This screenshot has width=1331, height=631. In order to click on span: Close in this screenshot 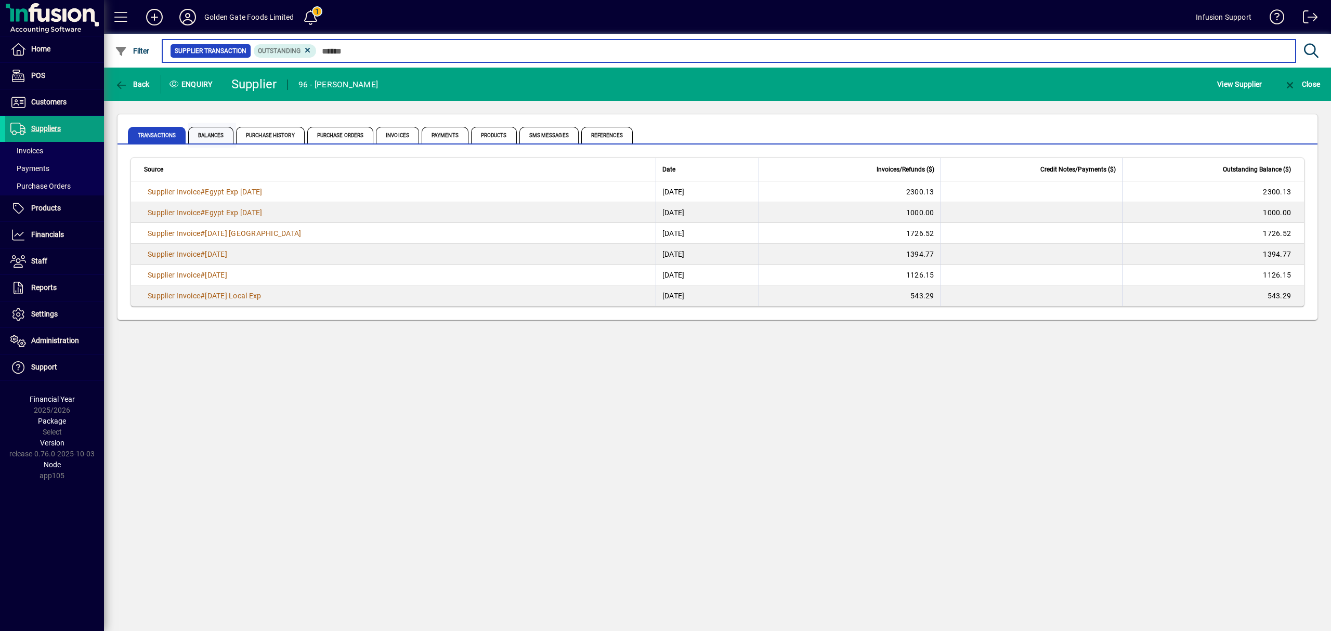, I will do `click(1302, 84)`.